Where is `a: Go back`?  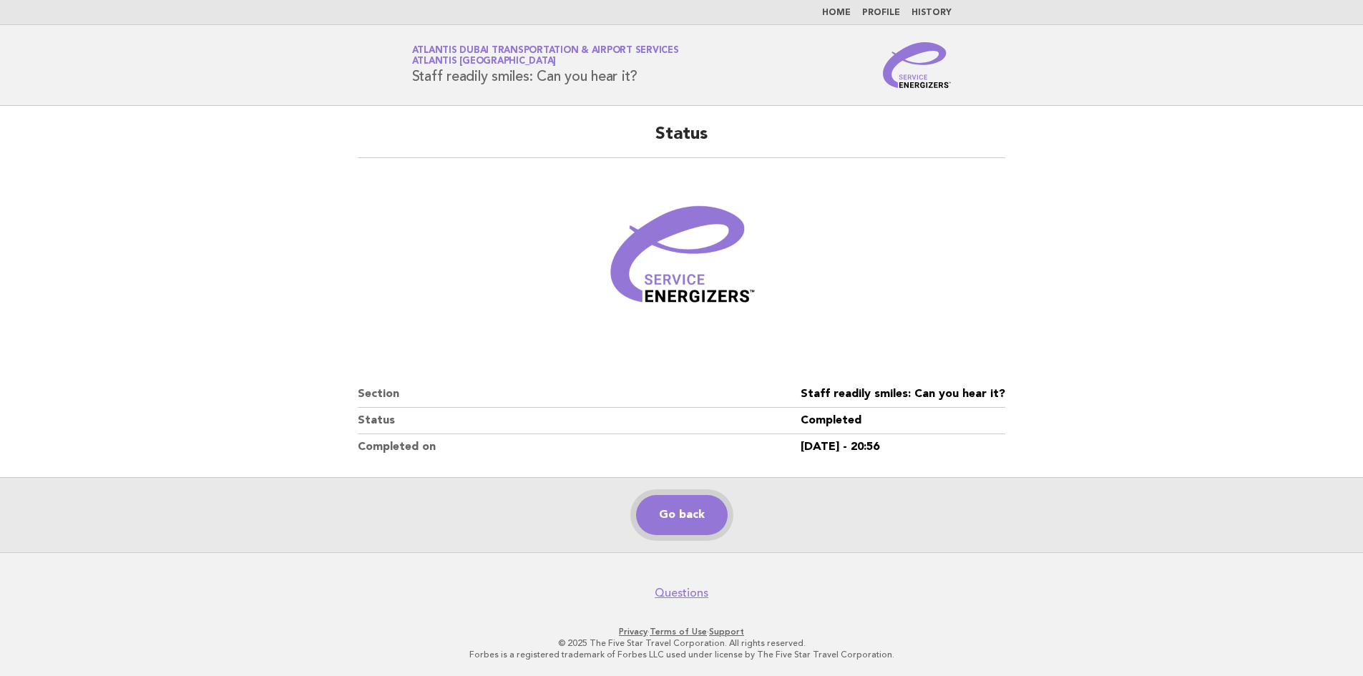
a: Go back is located at coordinates (682, 515).